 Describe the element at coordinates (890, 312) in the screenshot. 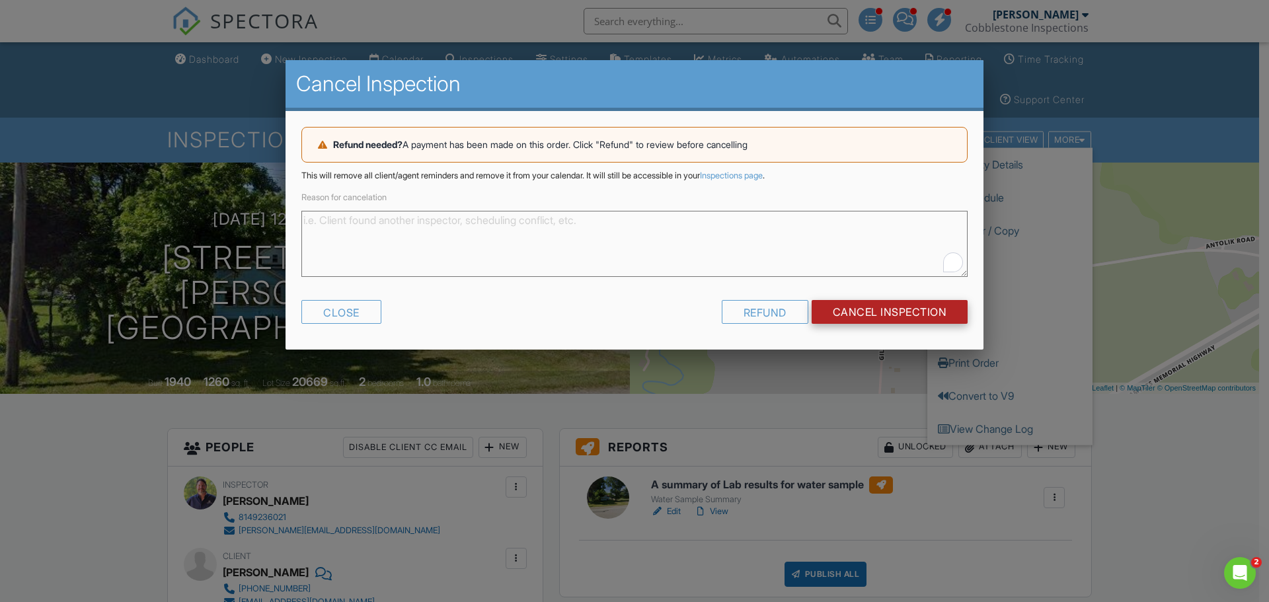

I see `input: Cancel Inspection` at that location.